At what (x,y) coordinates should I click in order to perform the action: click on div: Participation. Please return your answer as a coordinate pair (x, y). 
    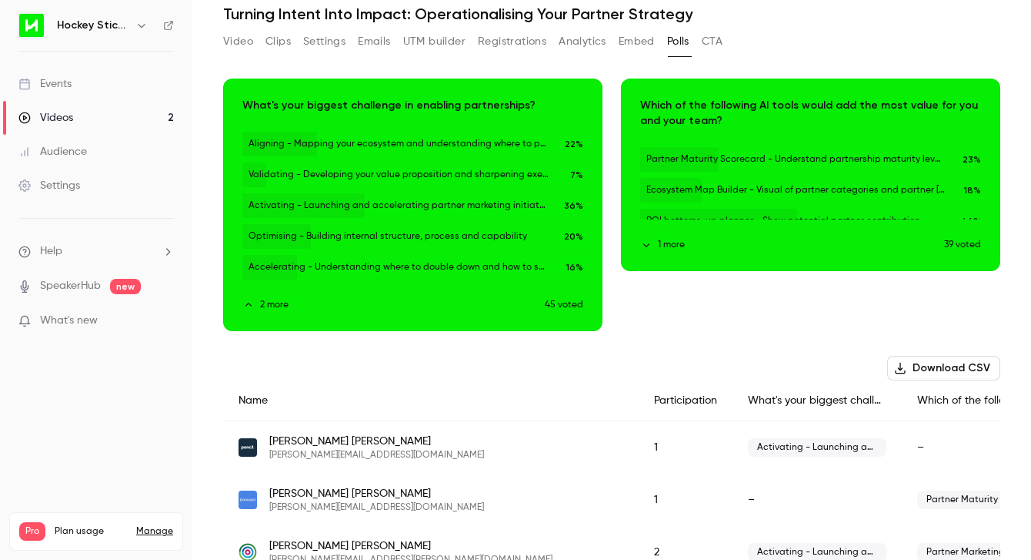
    Looking at the image, I should click on (686, 400).